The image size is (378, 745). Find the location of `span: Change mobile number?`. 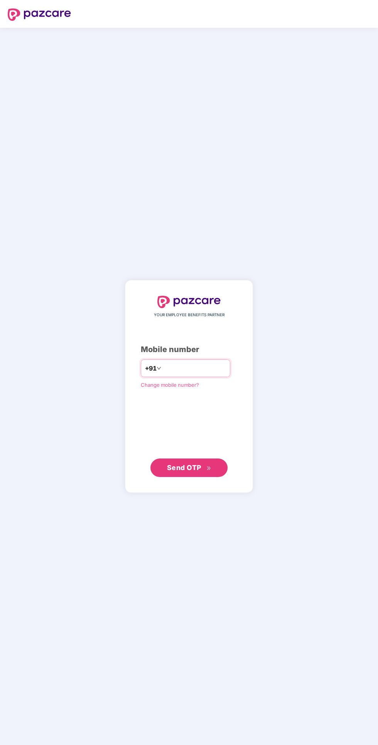

span: Change mobile number? is located at coordinates (170, 385).